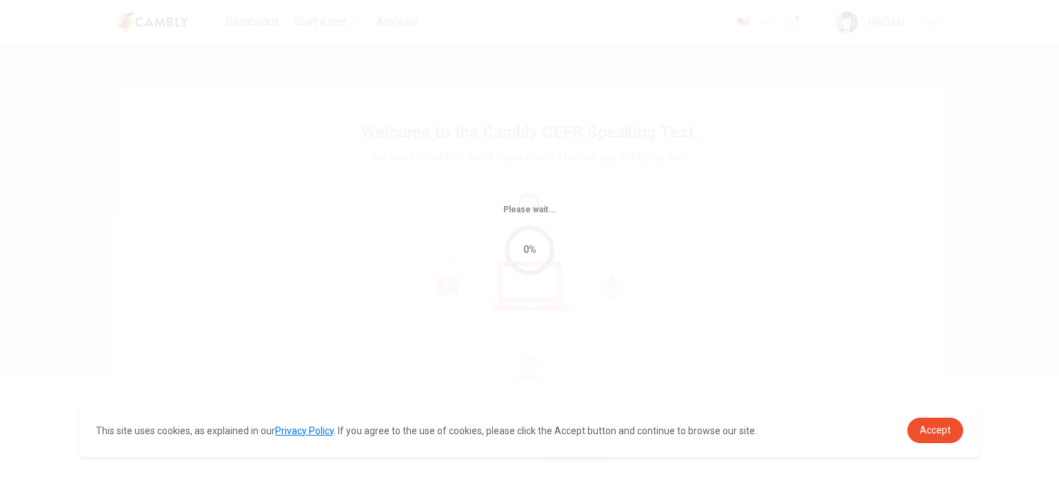  What do you see at coordinates (426, 431) in the screenshot?
I see `span: This site uses cookies, as explained in our . If you agree to the use of cookies, please click th...` at bounding box center [426, 431].